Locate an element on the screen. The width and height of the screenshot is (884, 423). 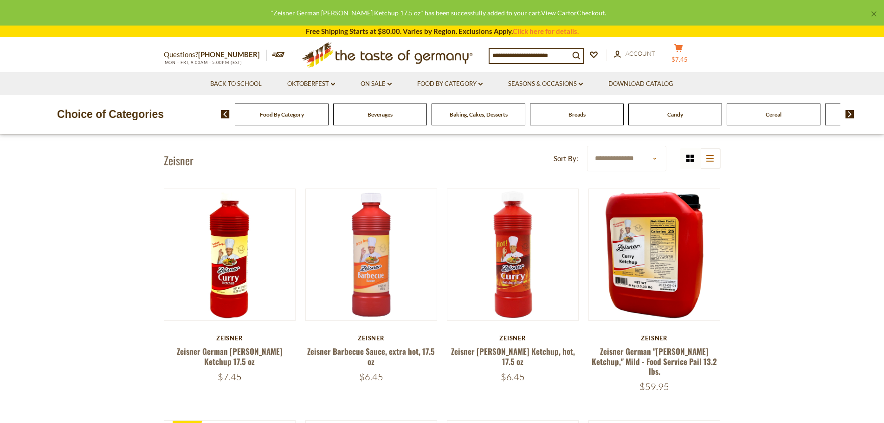
a: Zeisner Barbecue Sauce, extra hot, 17.5 oz is located at coordinates (371, 356).